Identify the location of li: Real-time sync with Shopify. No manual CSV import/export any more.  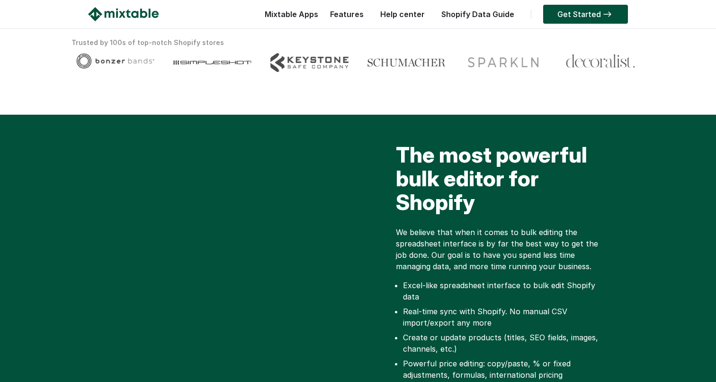
(506, 317).